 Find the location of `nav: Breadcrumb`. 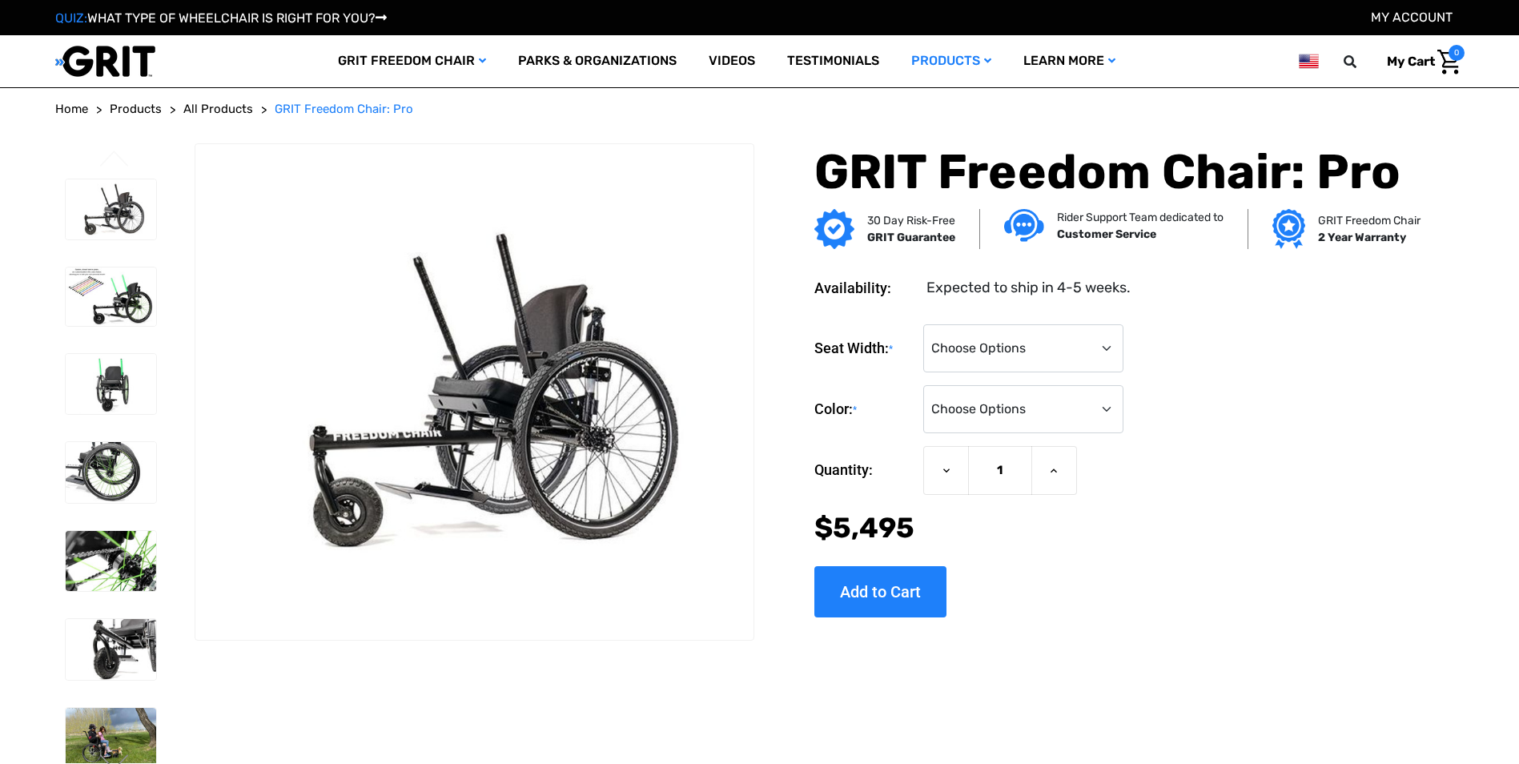

nav: Breadcrumb is located at coordinates (760, 109).